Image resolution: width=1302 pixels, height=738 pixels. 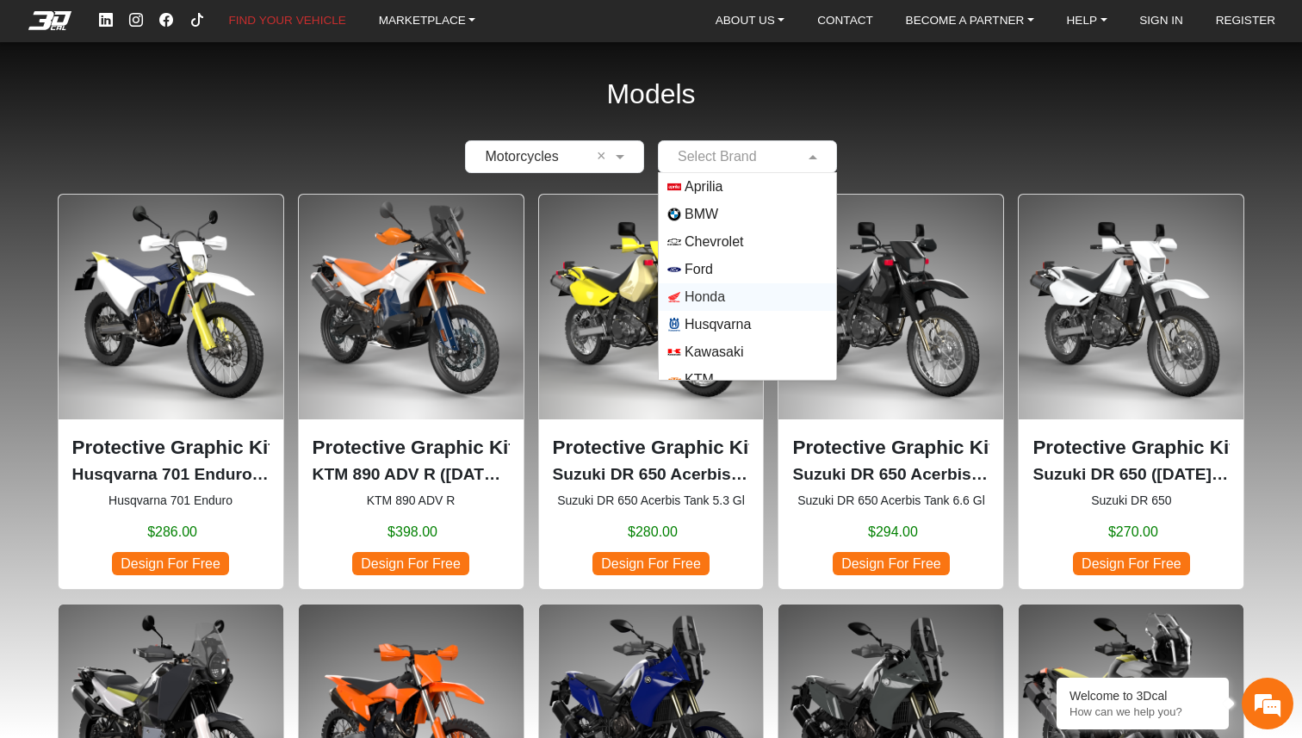 I want to click on img: 890 ADV R null2023-2025, so click(x=411, y=307).